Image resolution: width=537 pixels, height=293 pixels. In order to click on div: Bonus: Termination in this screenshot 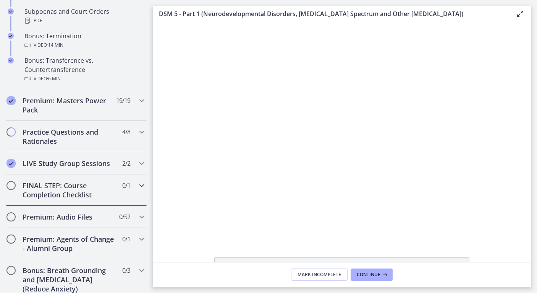, I will do `click(84, 40)`.